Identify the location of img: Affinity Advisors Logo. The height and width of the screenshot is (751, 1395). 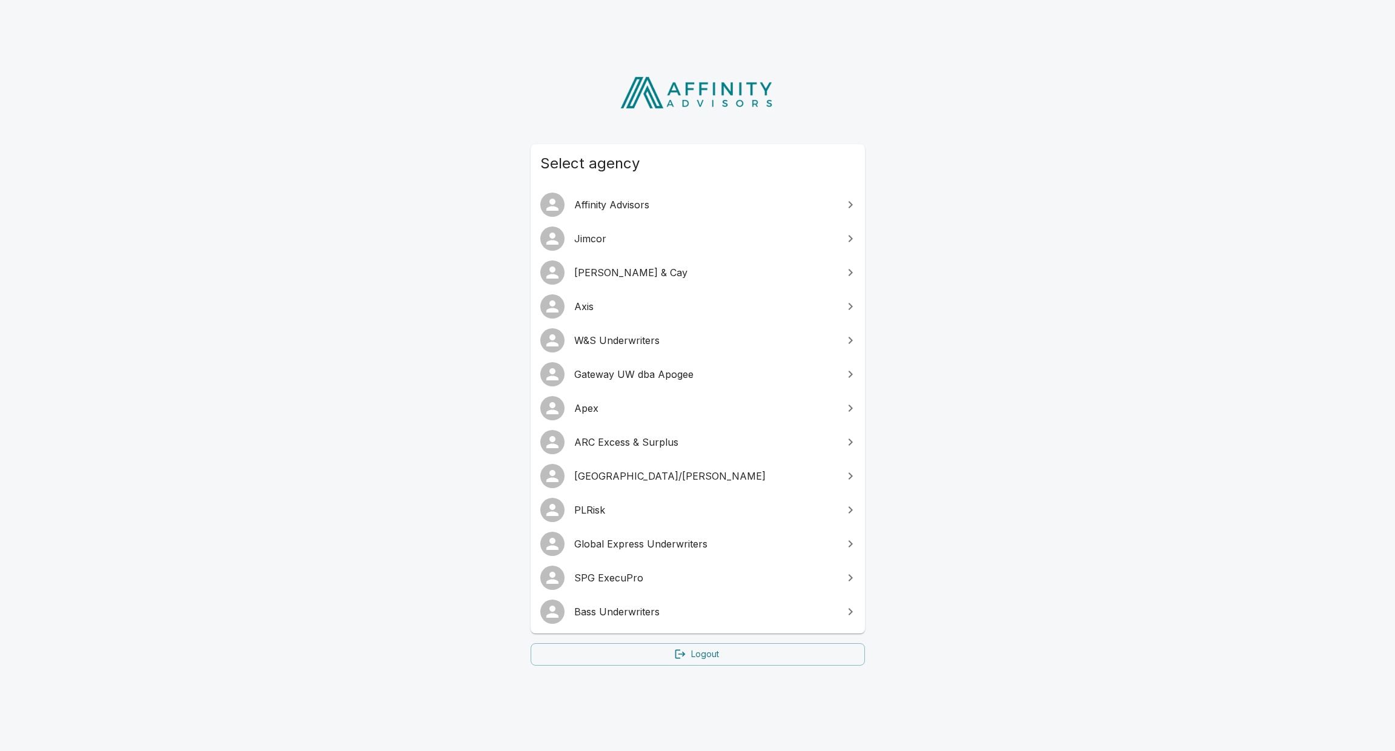
(697, 93).